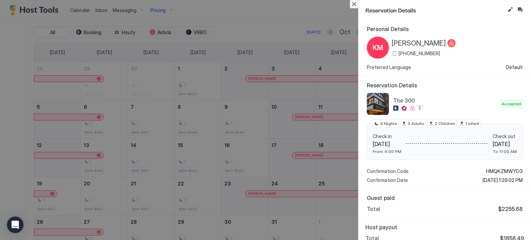  I want to click on span: From 4:00 PM, so click(387, 151).